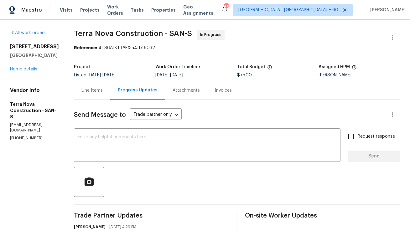  I want to click on div: Attachments, so click(186, 90).